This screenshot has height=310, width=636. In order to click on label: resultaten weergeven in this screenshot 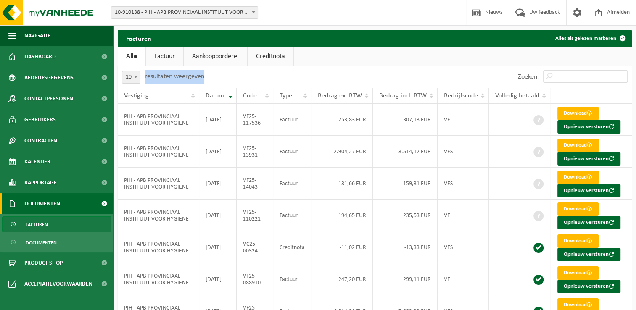, I will do `click(174, 76)`.